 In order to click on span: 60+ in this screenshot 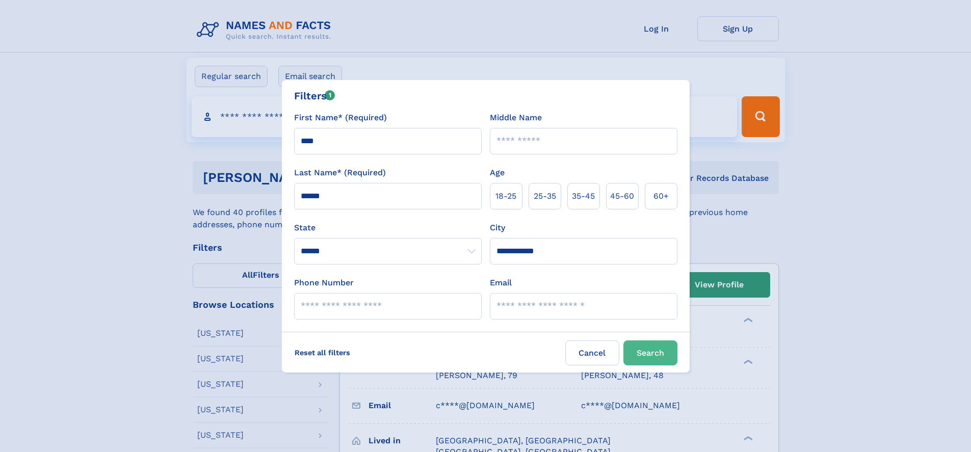, I will do `click(661, 196)`.